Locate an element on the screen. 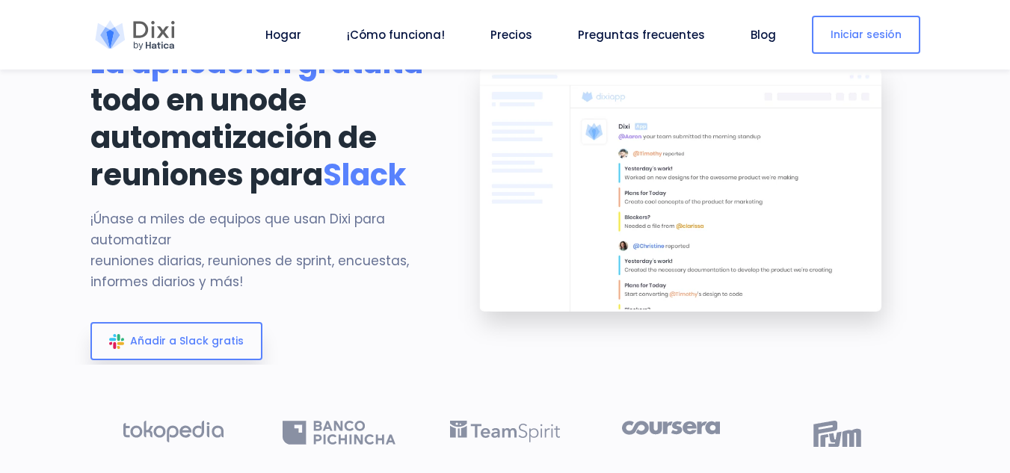  a: ¡Cómo funciona! is located at coordinates (395, 34).